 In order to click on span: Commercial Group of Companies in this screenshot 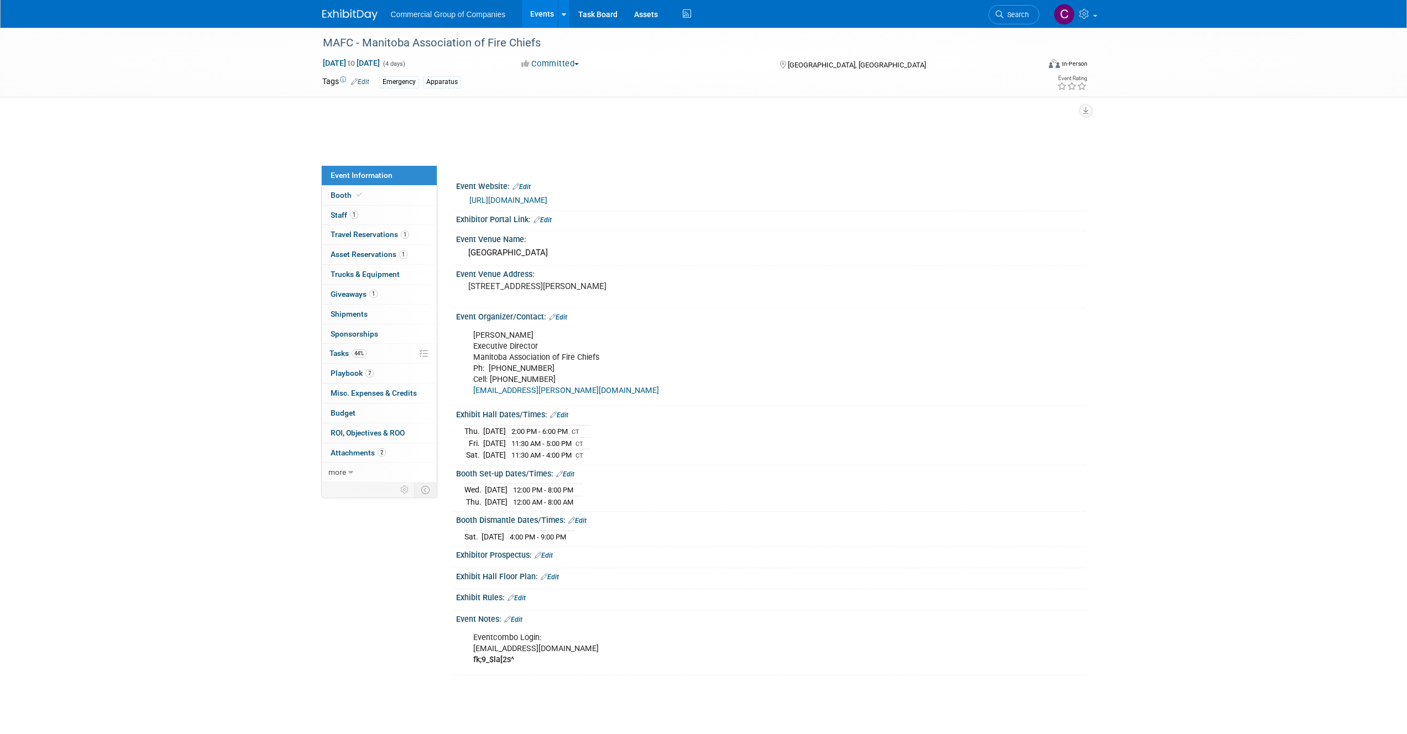, I will do `click(448, 14)`.